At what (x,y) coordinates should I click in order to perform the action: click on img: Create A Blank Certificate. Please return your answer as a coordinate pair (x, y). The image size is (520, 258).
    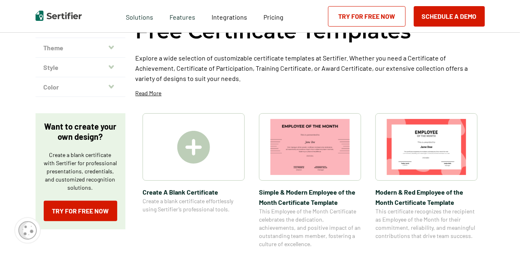
    Looking at the image, I should click on (194, 147).